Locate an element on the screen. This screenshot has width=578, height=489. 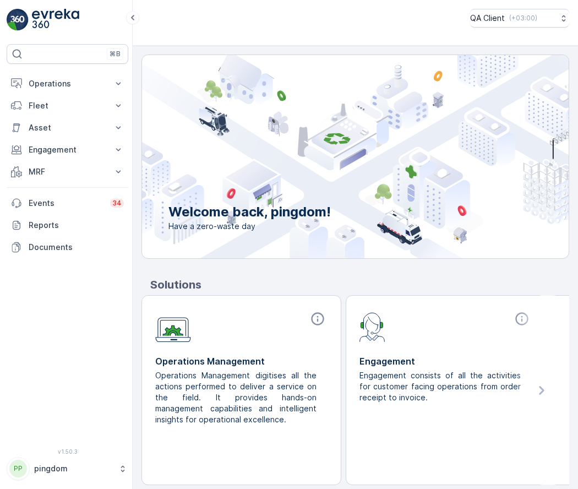
button: MRF is located at coordinates (67, 172).